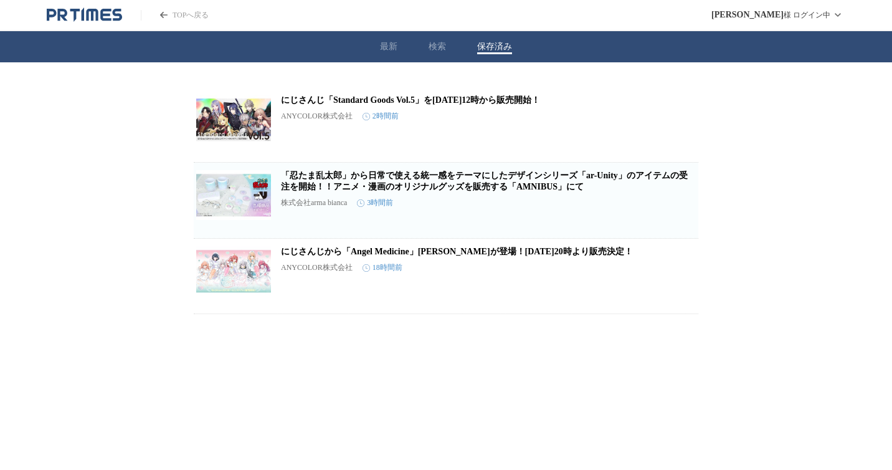 This screenshot has height=470, width=892. Describe the element at coordinates (381, 116) in the screenshot. I see `time: 2時間前` at that location.